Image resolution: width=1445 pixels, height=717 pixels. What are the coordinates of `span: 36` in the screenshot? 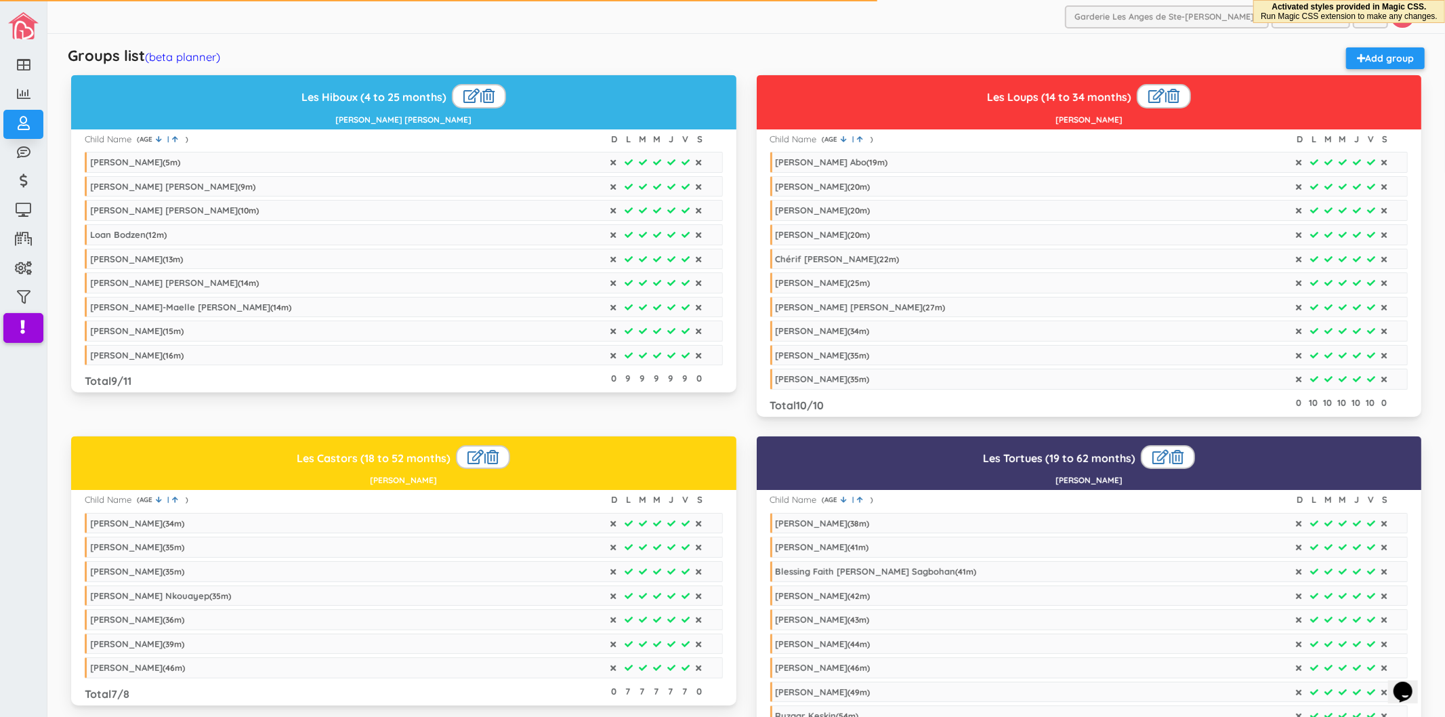 It's located at (169, 619).